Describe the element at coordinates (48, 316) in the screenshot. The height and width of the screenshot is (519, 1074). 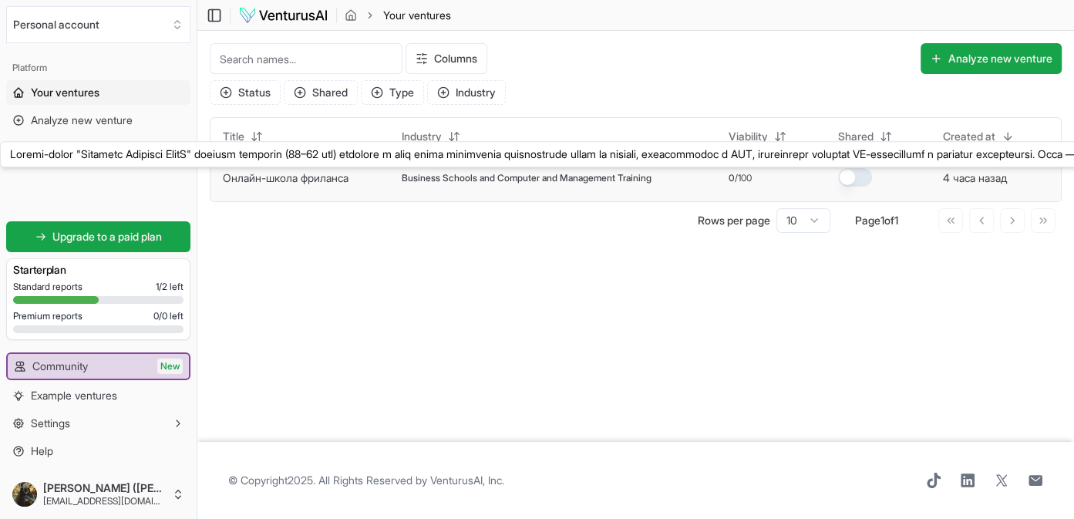
I see `span: Premium reports` at that location.